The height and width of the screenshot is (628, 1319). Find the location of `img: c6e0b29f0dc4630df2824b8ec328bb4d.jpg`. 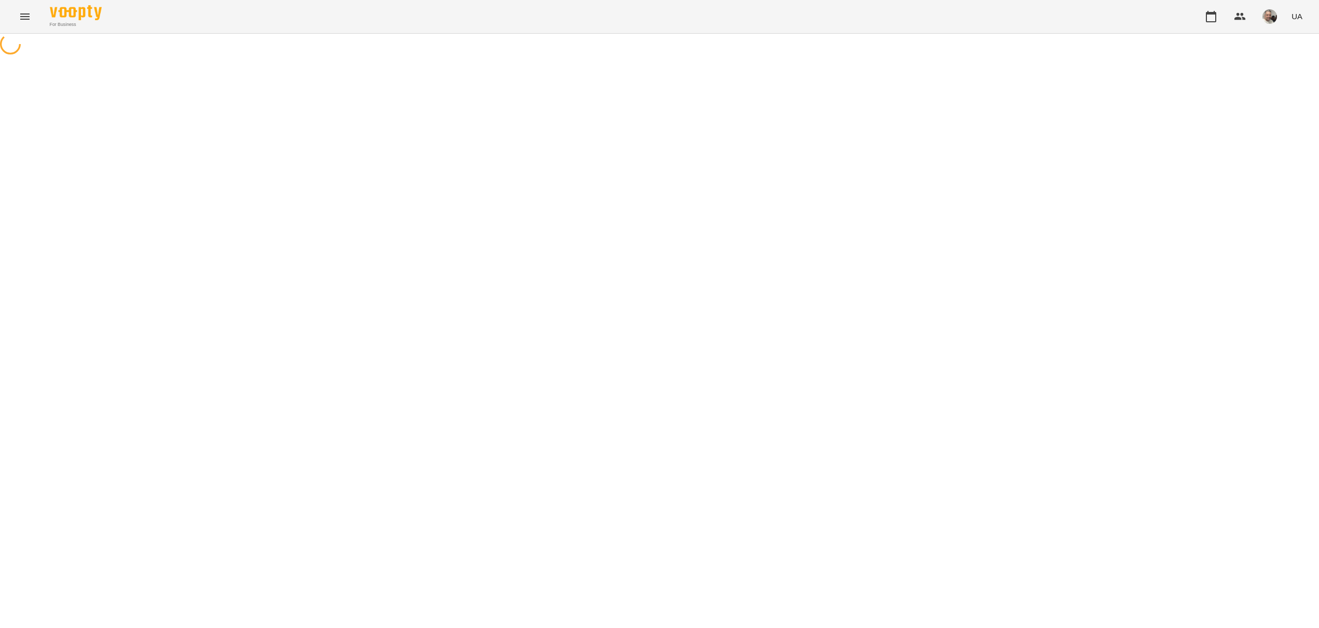

img: c6e0b29f0dc4630df2824b8ec328bb4d.jpg is located at coordinates (1270, 17).